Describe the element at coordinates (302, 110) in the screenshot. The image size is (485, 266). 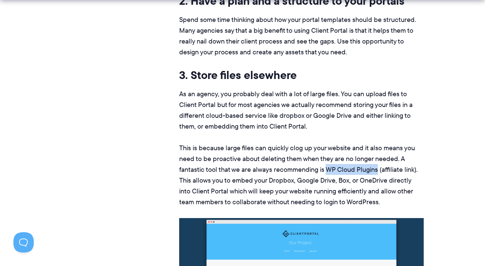
I see `p: As an agency, you probably deal with a lot of large files. You can upload files to Client Portal ...` at that location.